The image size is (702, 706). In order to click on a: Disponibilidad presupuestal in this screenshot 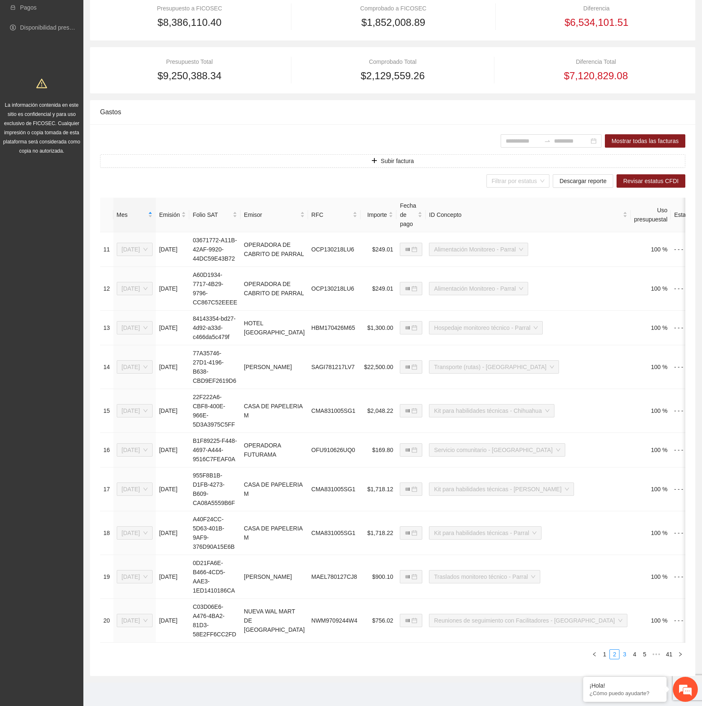, I will do `click(55, 28)`.